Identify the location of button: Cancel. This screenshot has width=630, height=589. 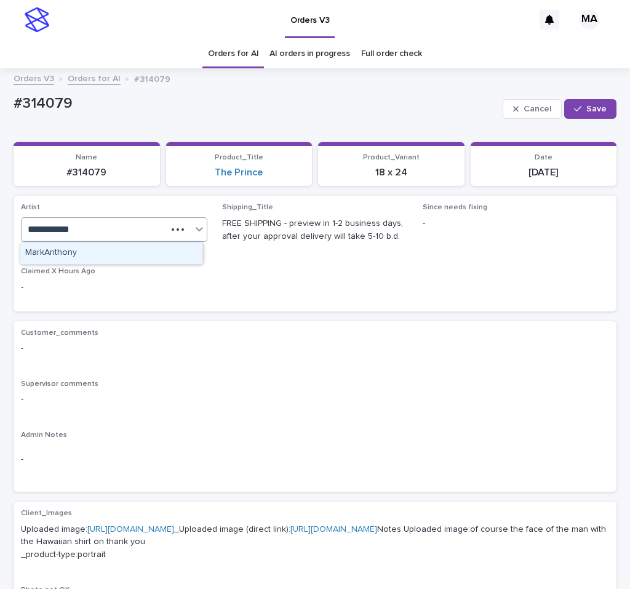
(532, 109).